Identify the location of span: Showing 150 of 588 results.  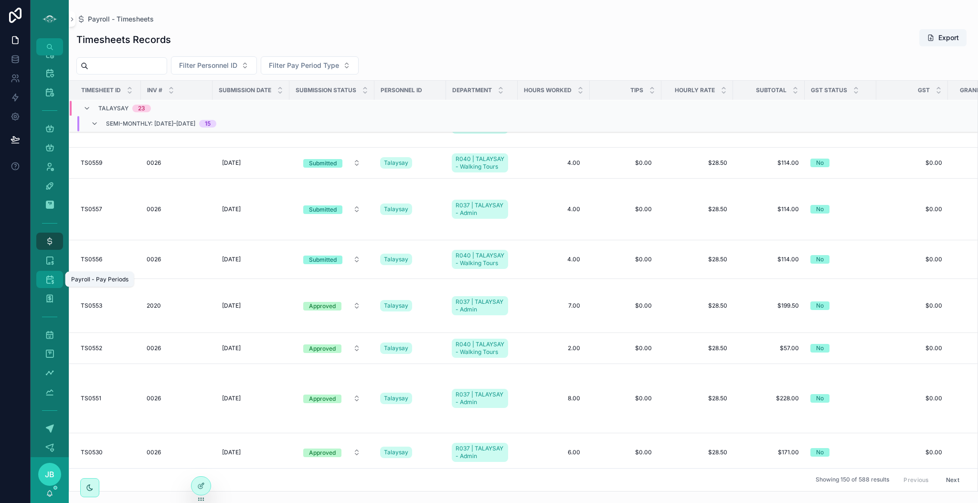
(852, 480).